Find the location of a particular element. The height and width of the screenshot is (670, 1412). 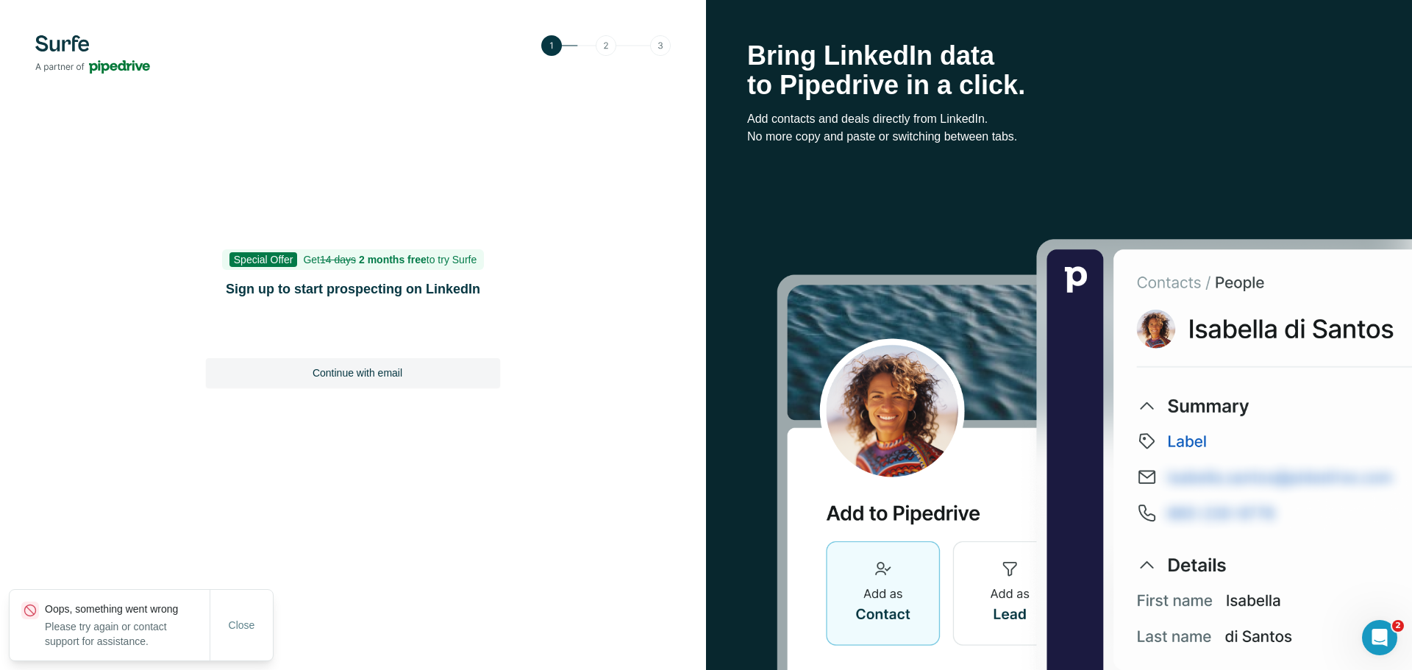

h1: Sign up to start prospecting on LinkedIn is located at coordinates (353, 289).